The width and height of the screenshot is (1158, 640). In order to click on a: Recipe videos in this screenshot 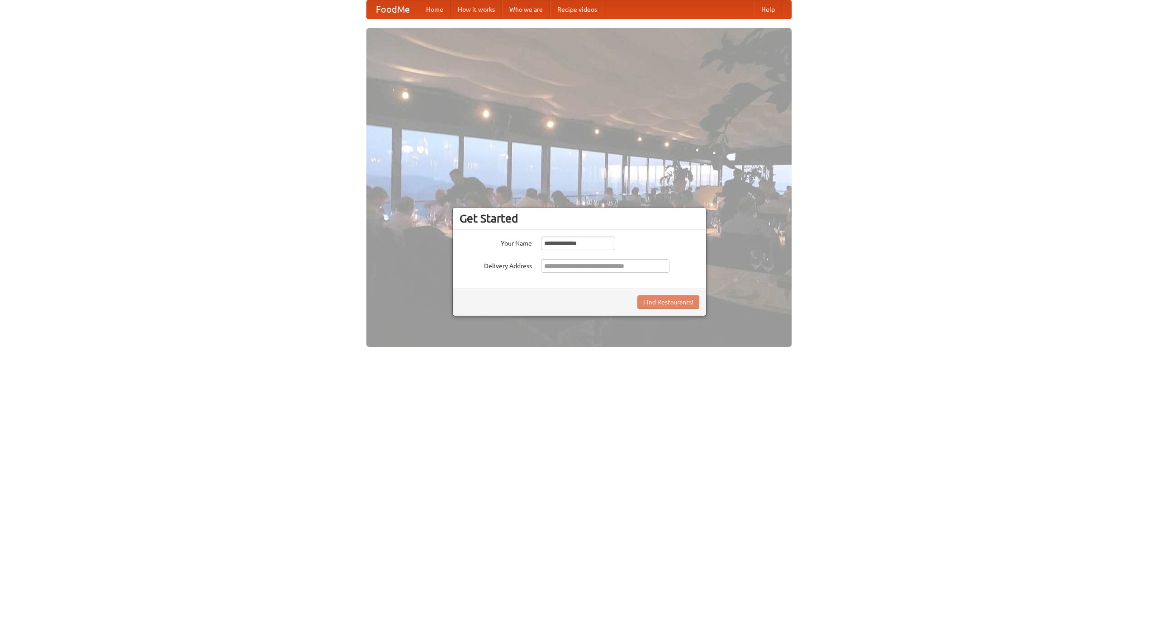, I will do `click(577, 9)`.